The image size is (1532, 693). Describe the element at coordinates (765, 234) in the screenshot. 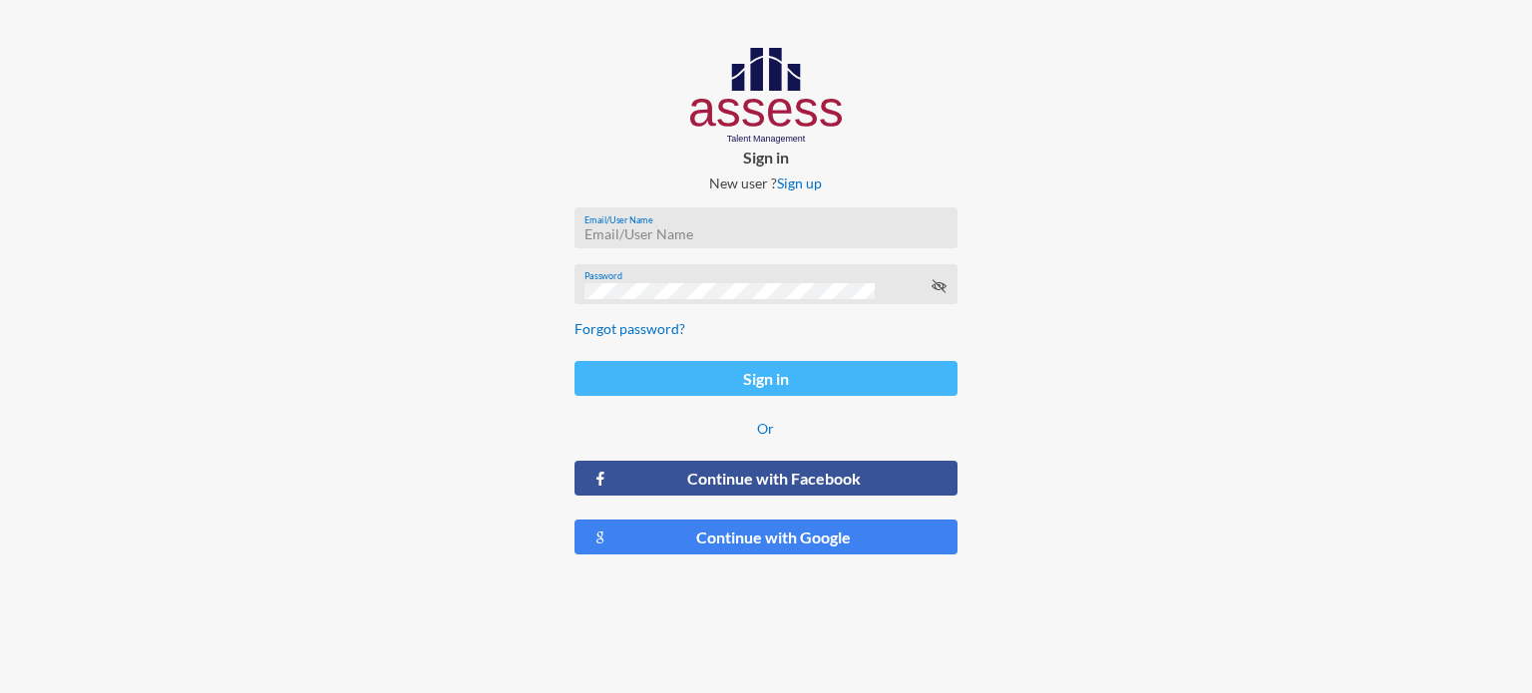

I see `input: Email/User Name` at that location.